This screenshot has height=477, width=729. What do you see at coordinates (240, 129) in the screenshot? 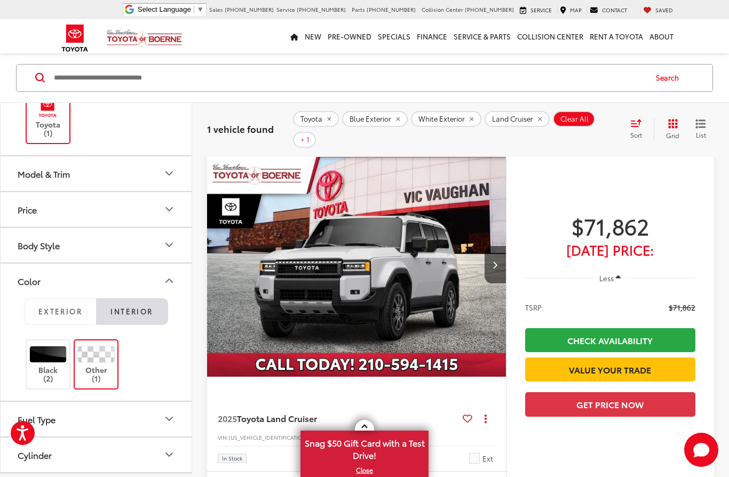
I see `span: 1 vehicle found` at bounding box center [240, 129].